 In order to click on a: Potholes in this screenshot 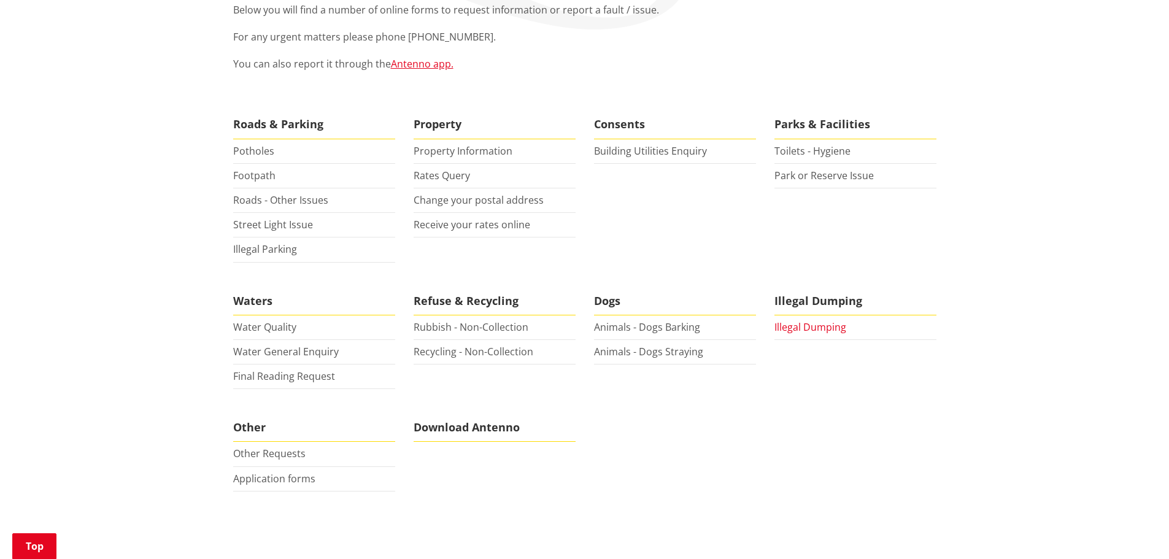, I will do `click(253, 151)`.